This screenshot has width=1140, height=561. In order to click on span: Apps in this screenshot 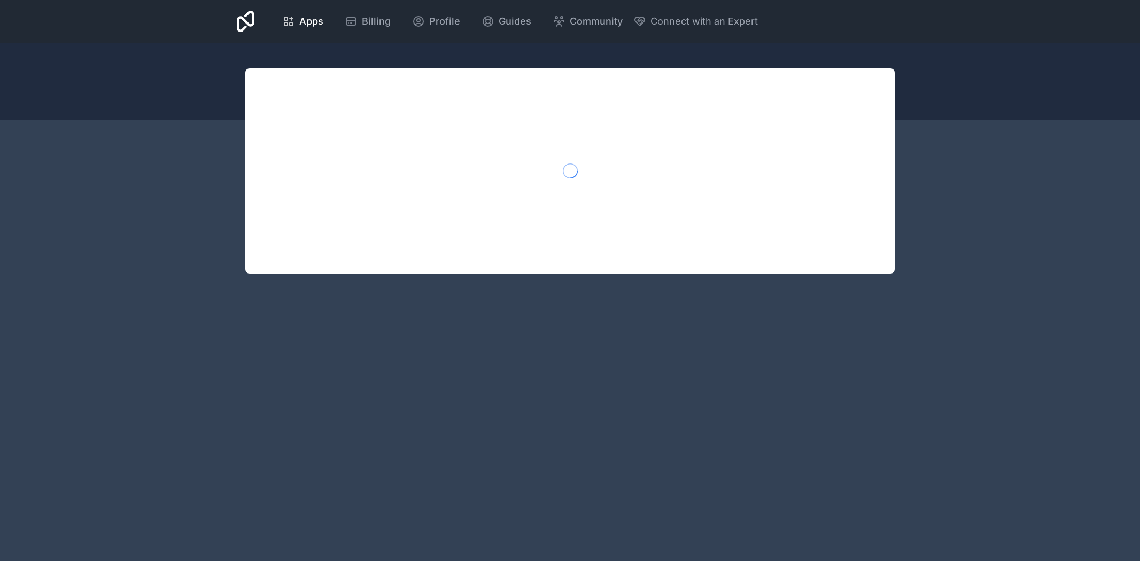, I will do `click(311, 21)`.